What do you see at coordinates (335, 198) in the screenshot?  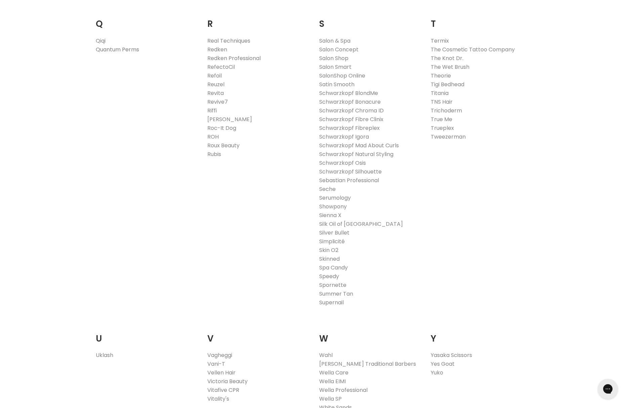 I see `a: Serumology` at bounding box center [335, 198].